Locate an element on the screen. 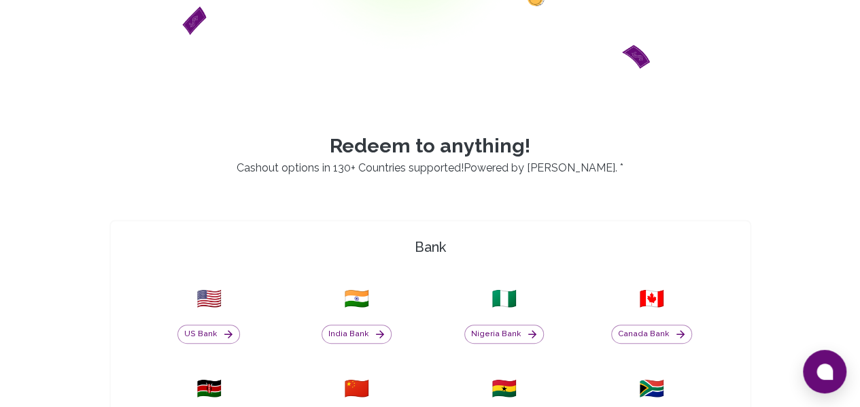 The image size is (860, 407). button: Open chat window is located at coordinates (825, 371).